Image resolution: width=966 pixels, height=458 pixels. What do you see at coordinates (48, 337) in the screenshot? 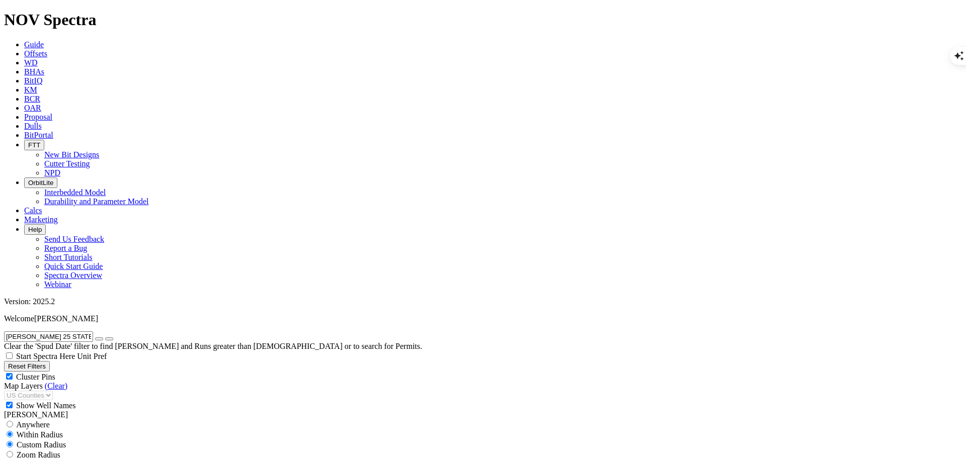
I see `input: Search` at bounding box center [48, 337].